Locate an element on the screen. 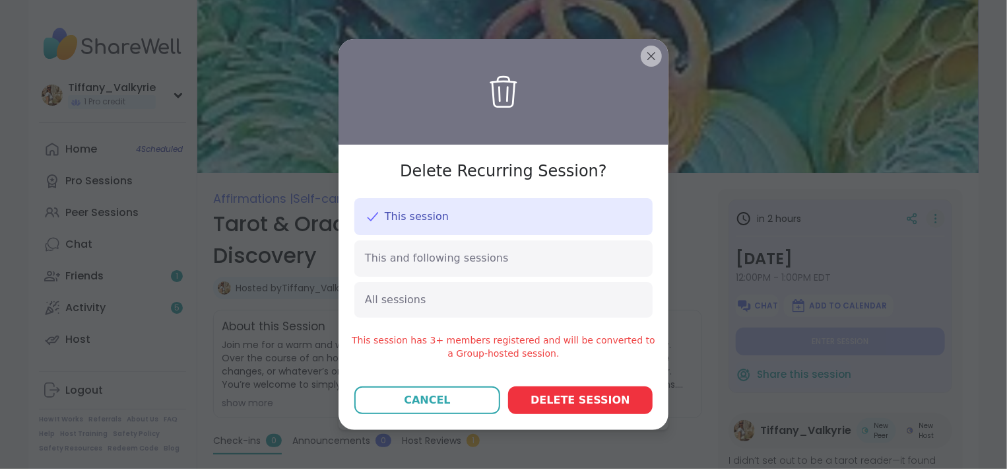 The height and width of the screenshot is (469, 1007). span: All sessions is located at coordinates (395, 300).